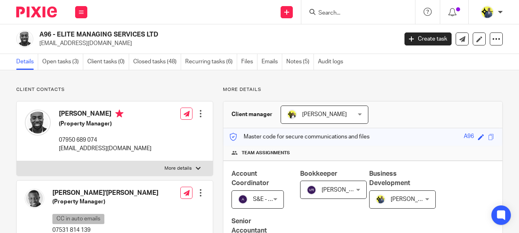  Describe the element at coordinates (272, 62) in the screenshot. I see `a: Emails` at that location.